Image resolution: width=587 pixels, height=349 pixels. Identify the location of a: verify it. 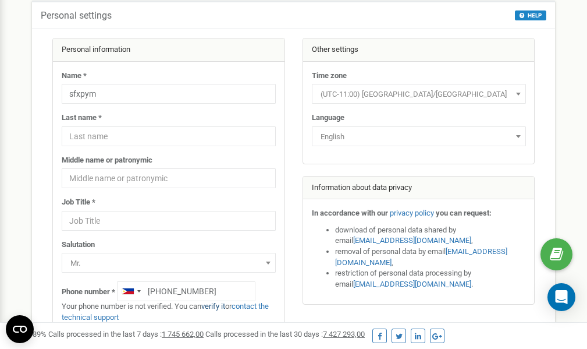
(213, 306).